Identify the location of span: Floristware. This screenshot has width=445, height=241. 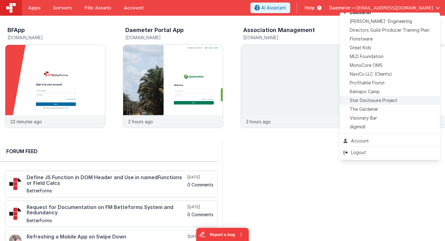
(361, 39).